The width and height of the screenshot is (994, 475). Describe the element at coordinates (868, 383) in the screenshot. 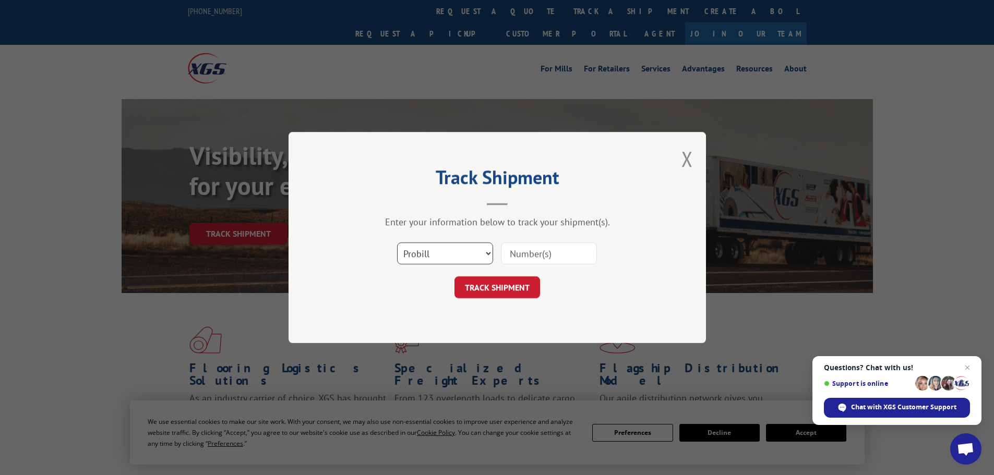

I see `span: Support is online` at that location.